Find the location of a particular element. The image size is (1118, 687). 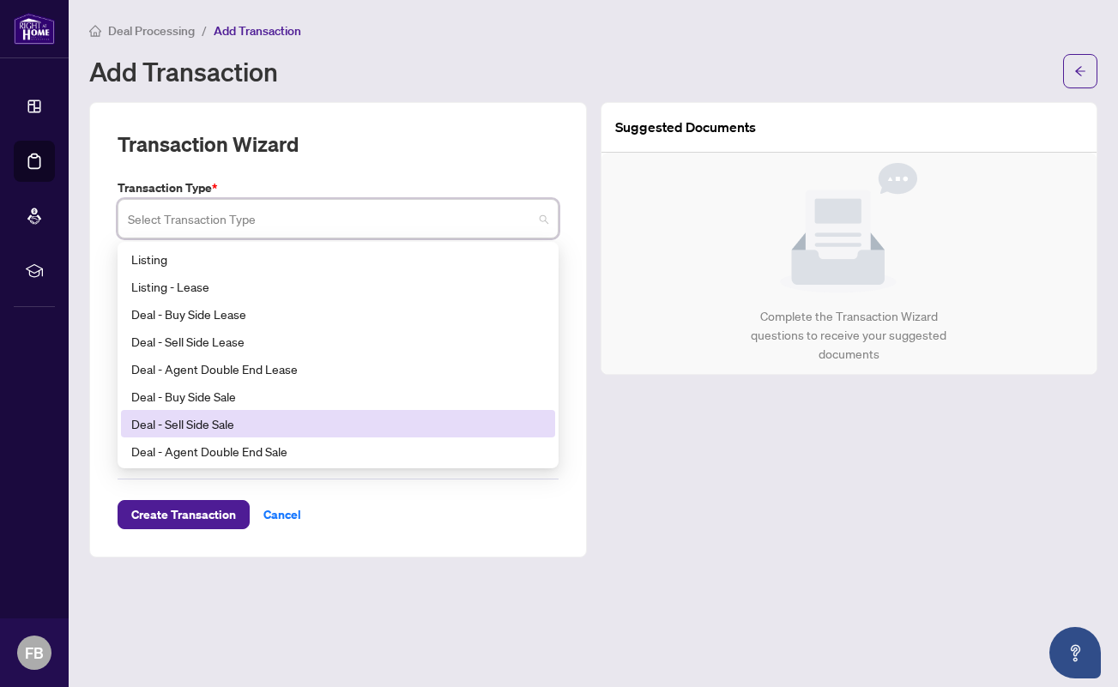

button: Create Transaction is located at coordinates (184, 515).